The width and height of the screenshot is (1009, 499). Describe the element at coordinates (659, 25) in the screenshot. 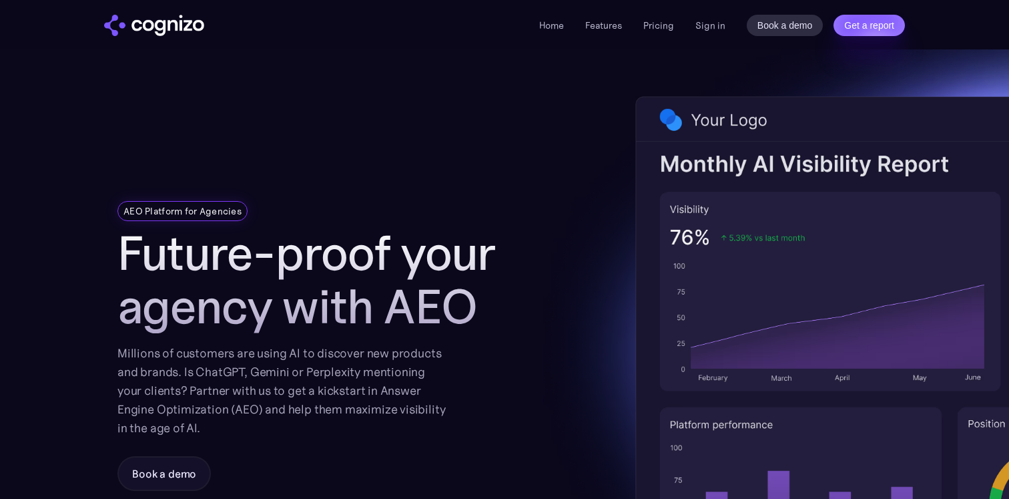

I see `a: Pricing` at that location.